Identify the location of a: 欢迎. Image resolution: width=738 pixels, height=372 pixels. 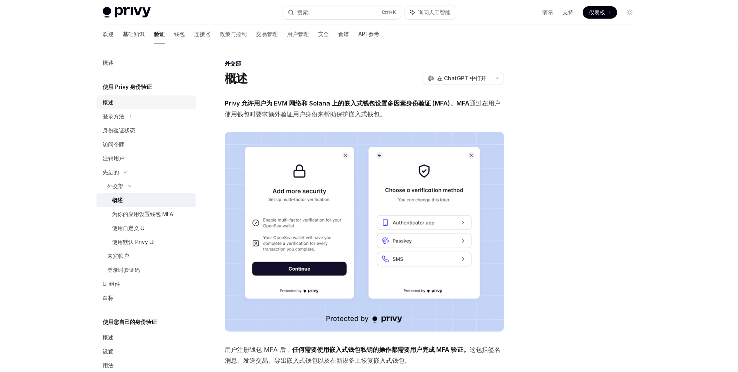
(108, 34).